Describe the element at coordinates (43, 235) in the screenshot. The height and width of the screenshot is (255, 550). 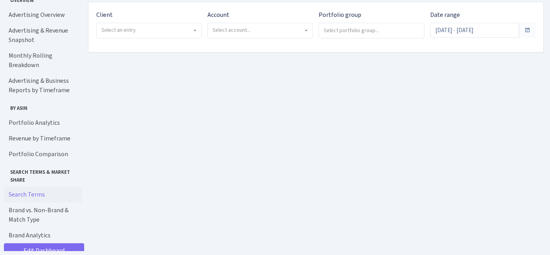
I see `a: Brand Analytics` at that location.